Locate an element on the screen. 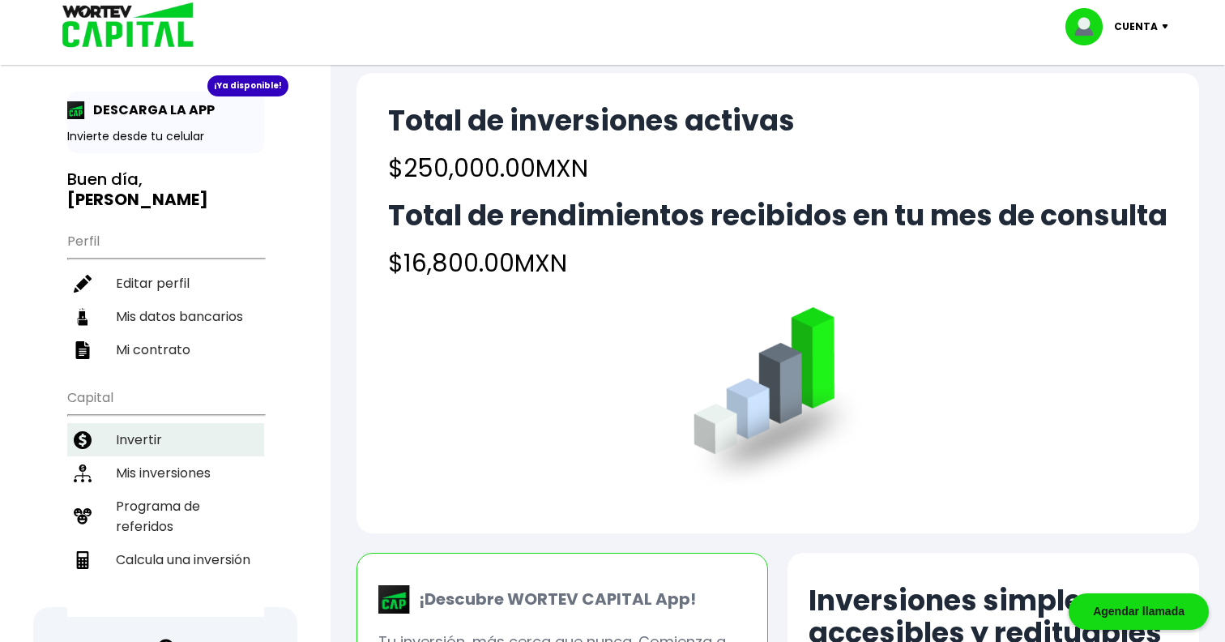 The width and height of the screenshot is (1225, 642). li: Invertir is located at coordinates (165, 439).